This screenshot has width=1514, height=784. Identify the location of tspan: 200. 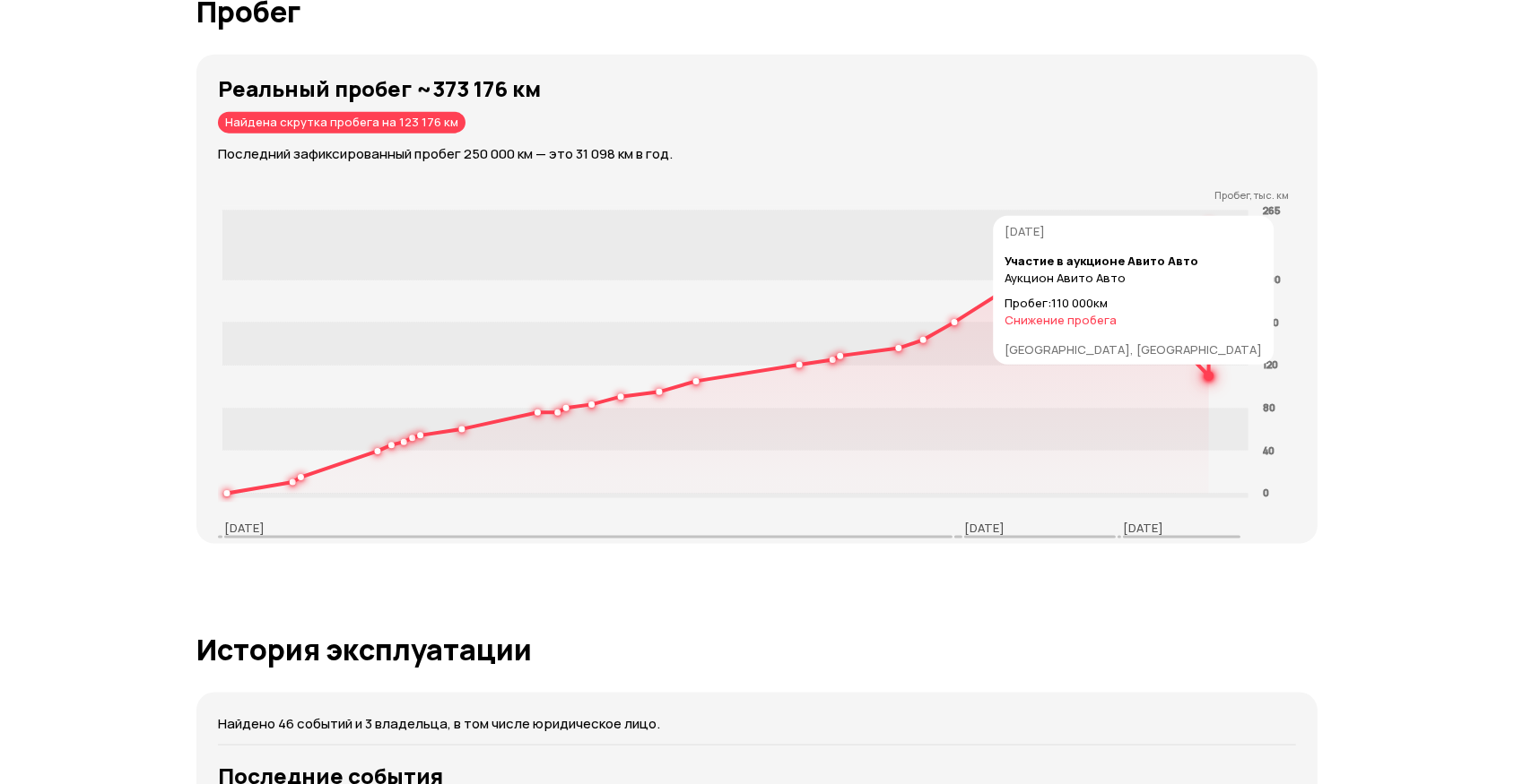
(1271, 279).